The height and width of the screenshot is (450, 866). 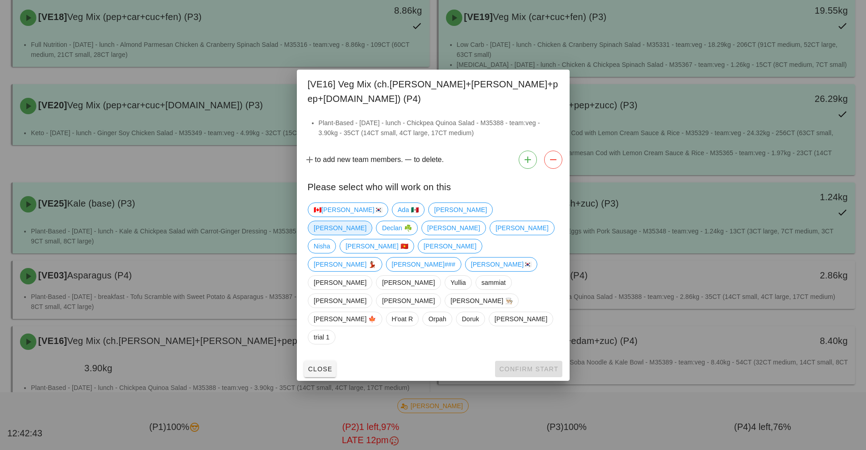 What do you see at coordinates (470, 319) in the screenshot?
I see `span: Doruk` at bounding box center [470, 319].